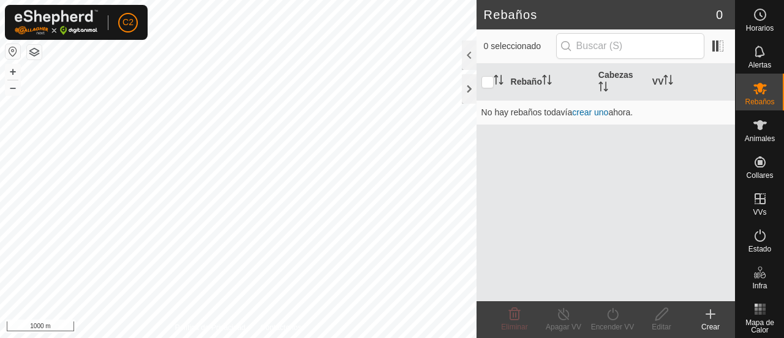 The width and height of the screenshot is (784, 338). I want to click on span: Eliminar, so click(514, 327).